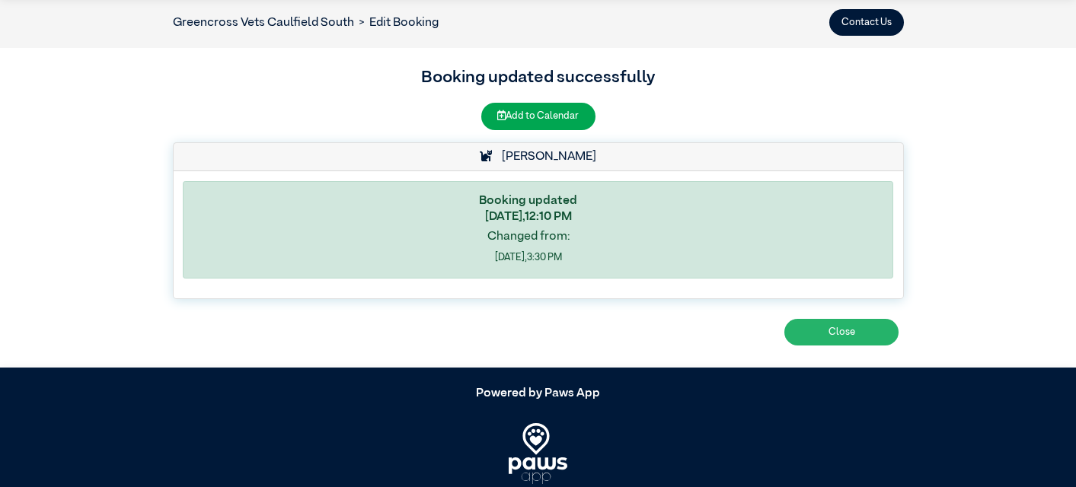 This screenshot has width=1076, height=487. Describe the element at coordinates (397, 23) in the screenshot. I see `li: Edit Booking` at that location.